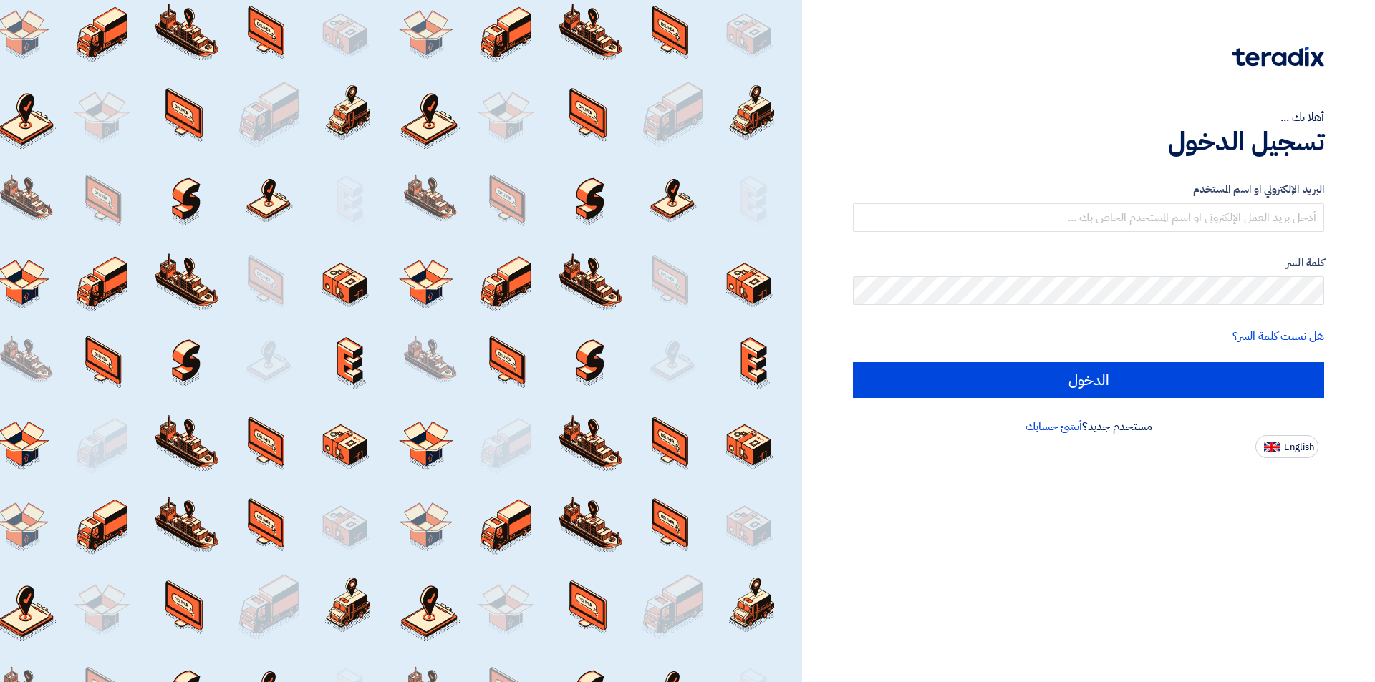 The image size is (1375, 682). What do you see at coordinates (1088, 427) in the screenshot?
I see `div: مستخدم جديد؟` at bounding box center [1088, 427].